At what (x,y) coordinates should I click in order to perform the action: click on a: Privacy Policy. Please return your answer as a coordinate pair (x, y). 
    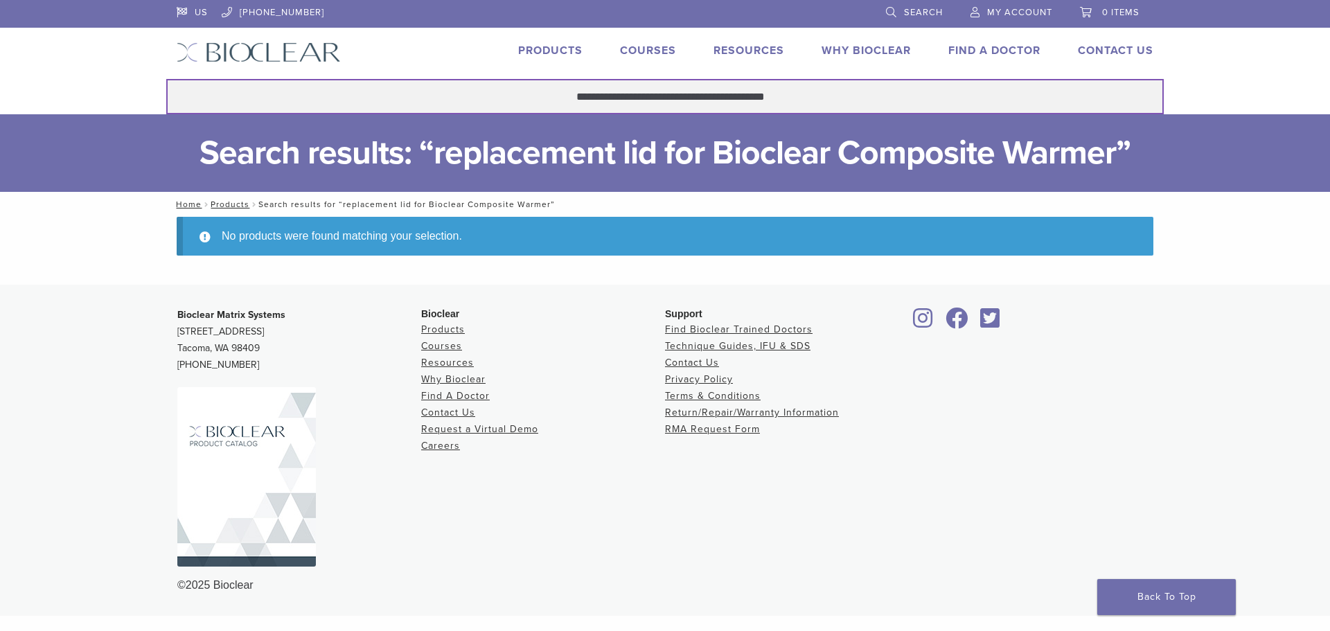
    Looking at the image, I should click on (699, 379).